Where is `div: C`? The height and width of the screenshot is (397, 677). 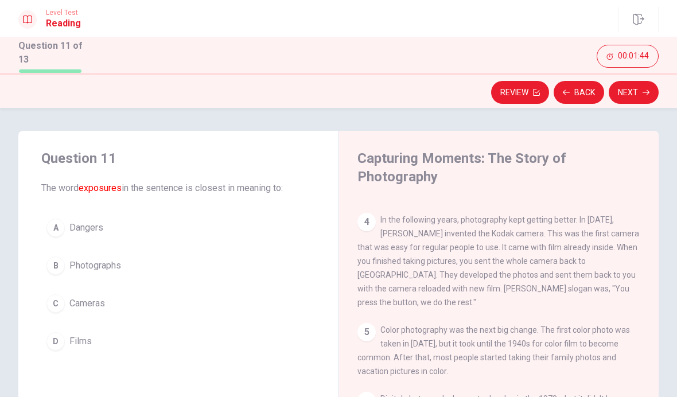
div: C is located at coordinates (56, 304).